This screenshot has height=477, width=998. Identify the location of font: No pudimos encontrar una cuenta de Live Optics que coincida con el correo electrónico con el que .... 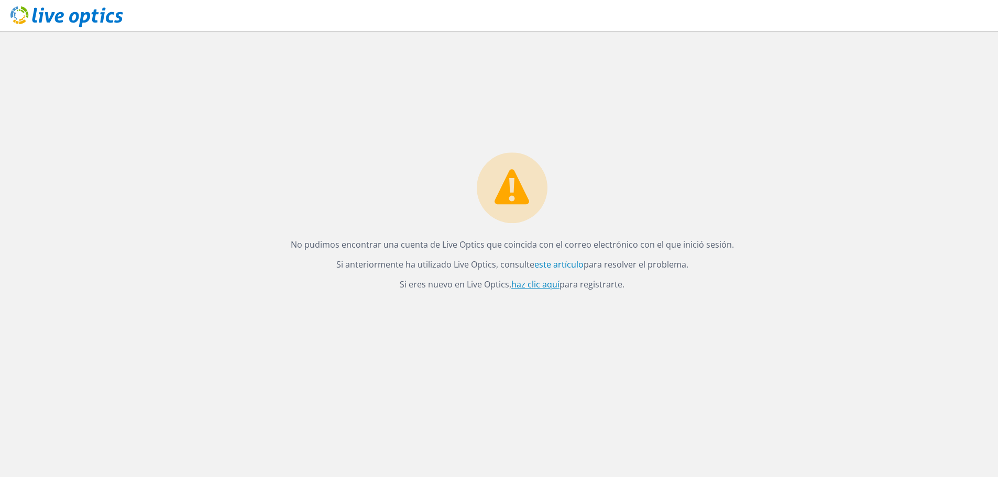
(512, 245).